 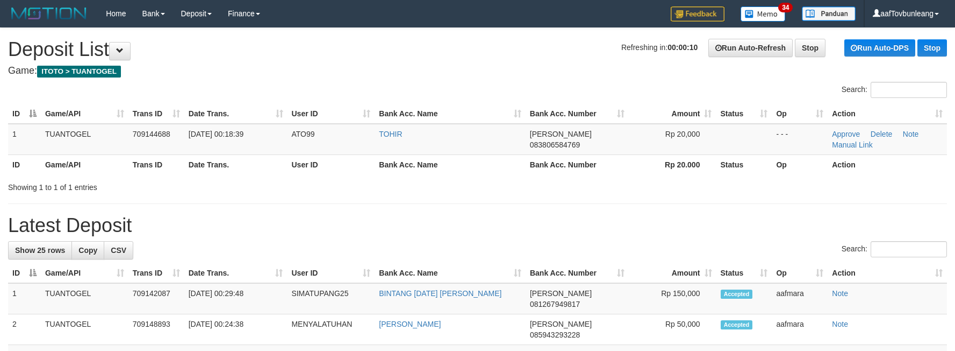 What do you see at coordinates (24, 164) in the screenshot?
I see `th: ID` at bounding box center [24, 164].